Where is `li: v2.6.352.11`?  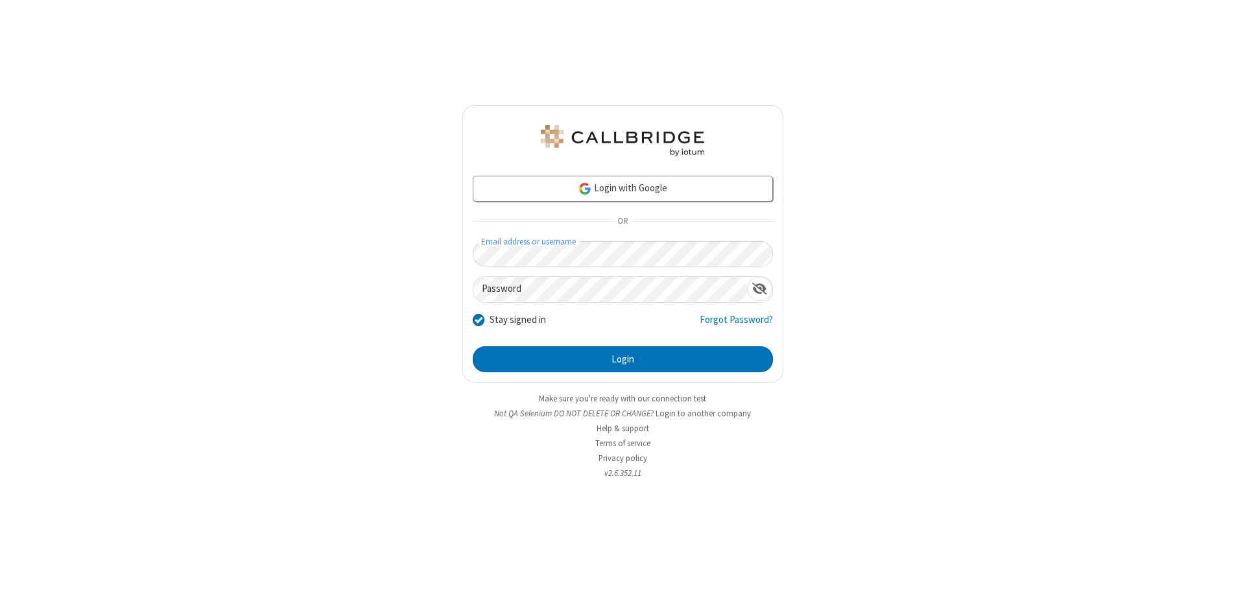
li: v2.6.352.11 is located at coordinates (622, 473).